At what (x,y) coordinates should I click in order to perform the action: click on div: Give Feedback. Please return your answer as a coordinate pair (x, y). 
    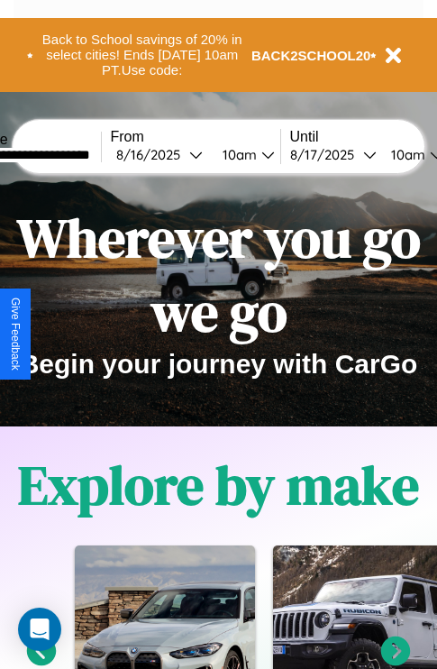
    Looking at the image, I should click on (15, 333).